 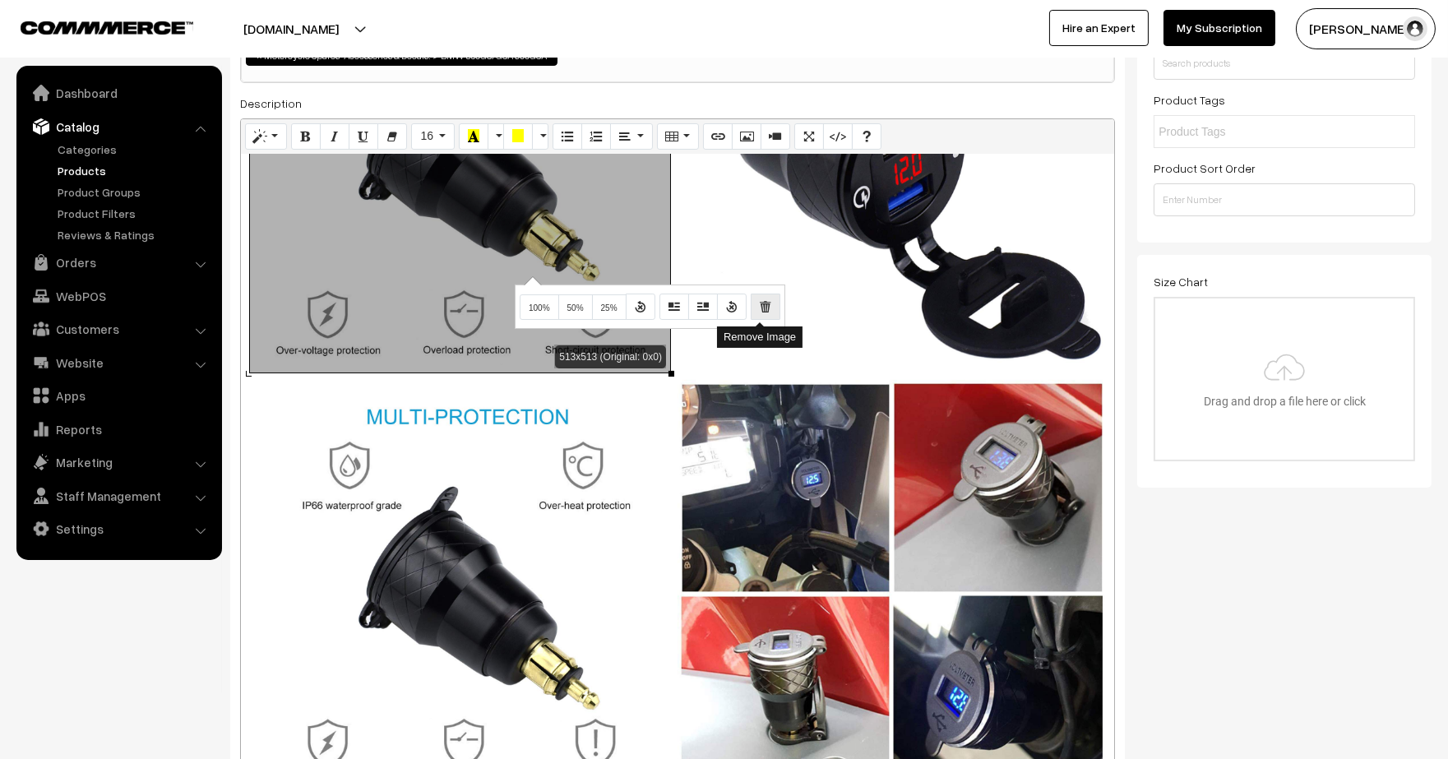 What do you see at coordinates (1219, 28) in the screenshot?
I see `a: My Subscription` at bounding box center [1219, 28].